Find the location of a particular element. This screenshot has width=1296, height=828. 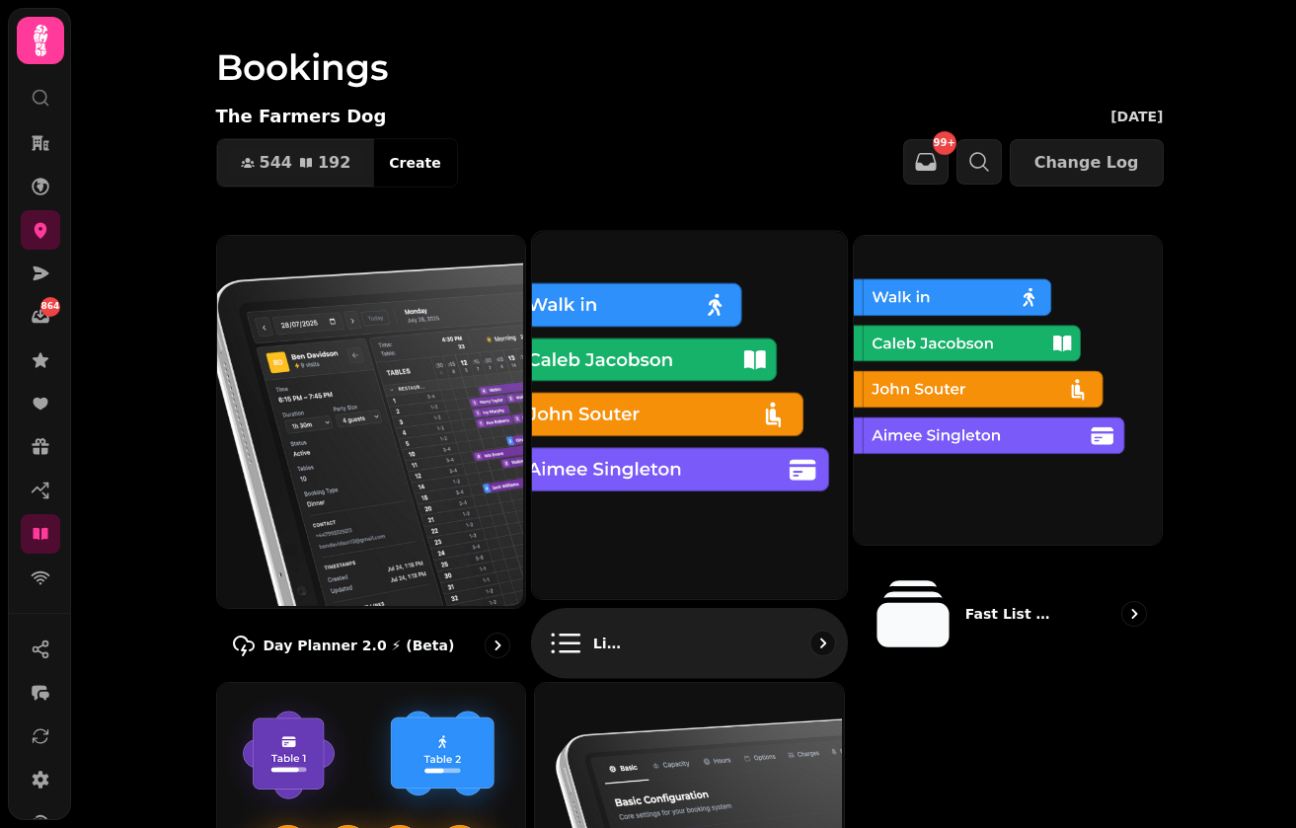

img: Fast List View ⚡ (New) is located at coordinates (1006, 388).